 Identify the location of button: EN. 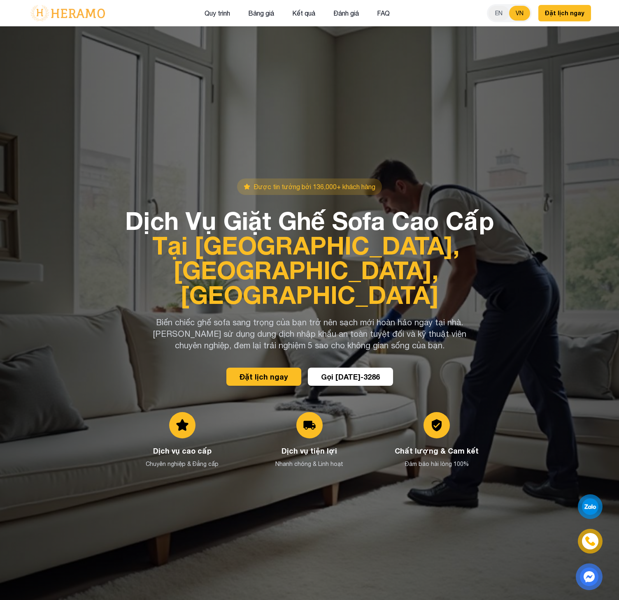
(499, 13).